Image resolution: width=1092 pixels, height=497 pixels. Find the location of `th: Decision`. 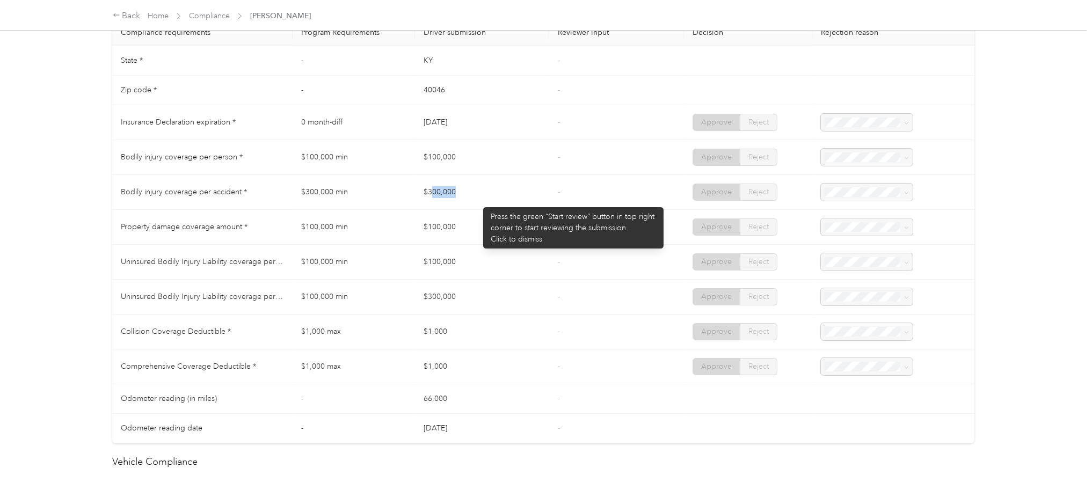

th: Decision is located at coordinates (748, 33).